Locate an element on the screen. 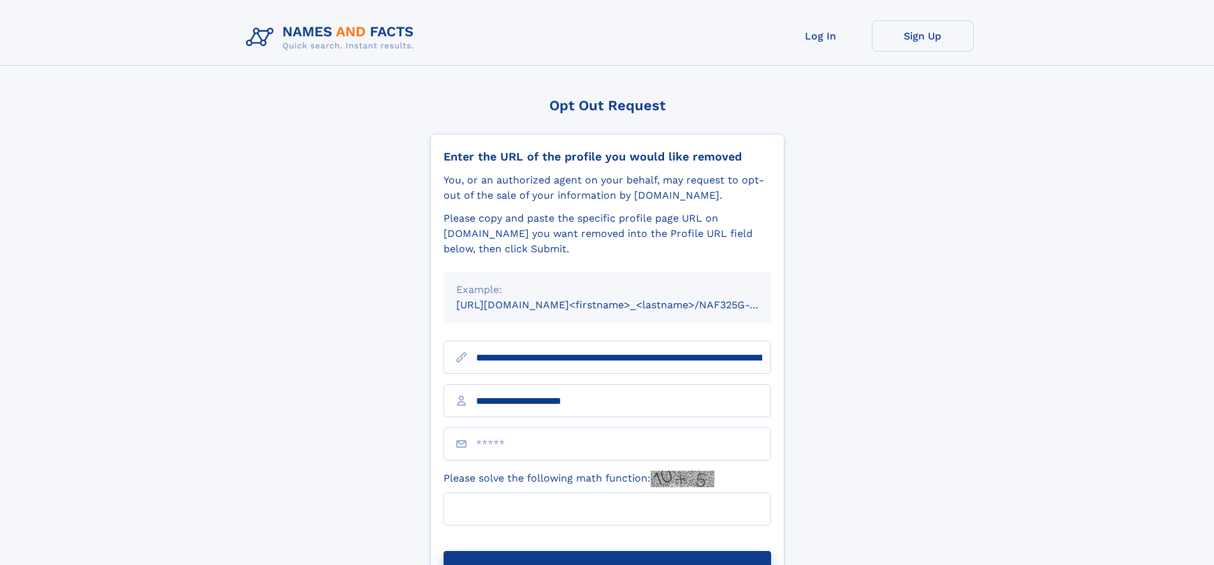 Image resolution: width=1214 pixels, height=565 pixels. img: Logo Names and Facts is located at coordinates (333, 38).